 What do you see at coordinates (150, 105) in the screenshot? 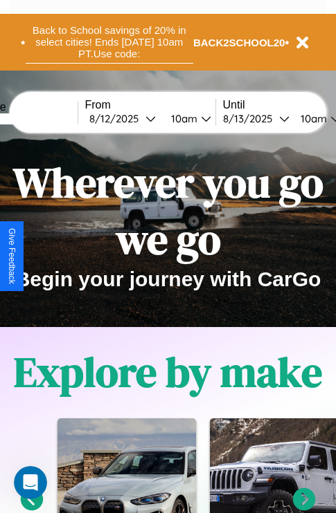
I see `label: From` at bounding box center [150, 105].